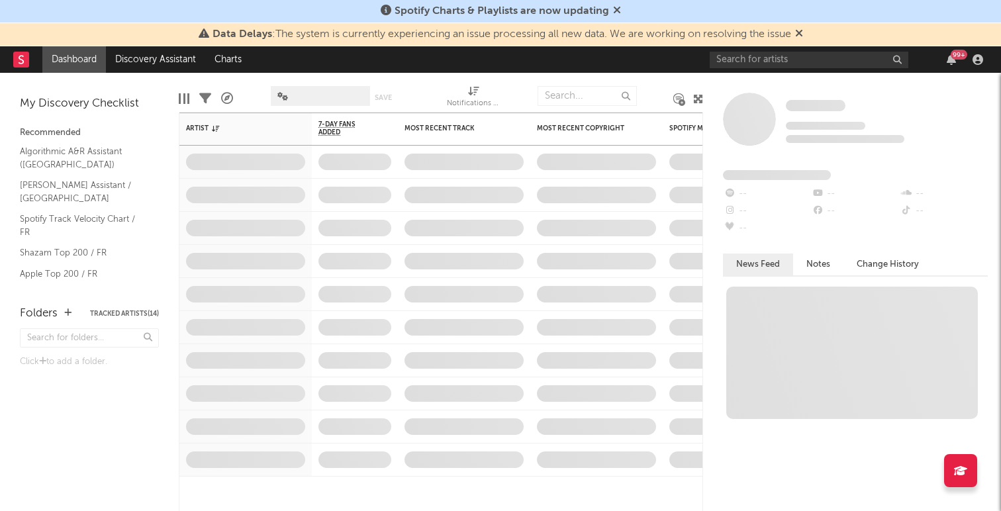 This screenshot has height=511, width=1001. Describe the element at coordinates (74, 60) in the screenshot. I see `a: Dashboard` at that location.